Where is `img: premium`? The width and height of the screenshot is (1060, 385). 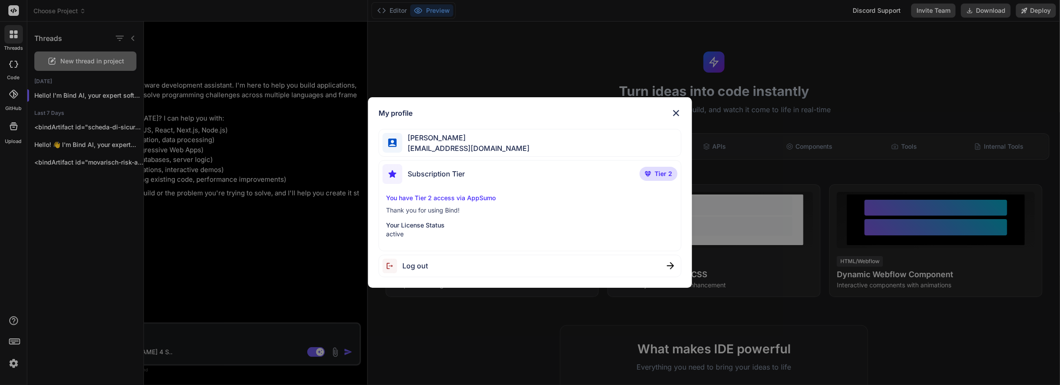 img: premium is located at coordinates (648, 174).